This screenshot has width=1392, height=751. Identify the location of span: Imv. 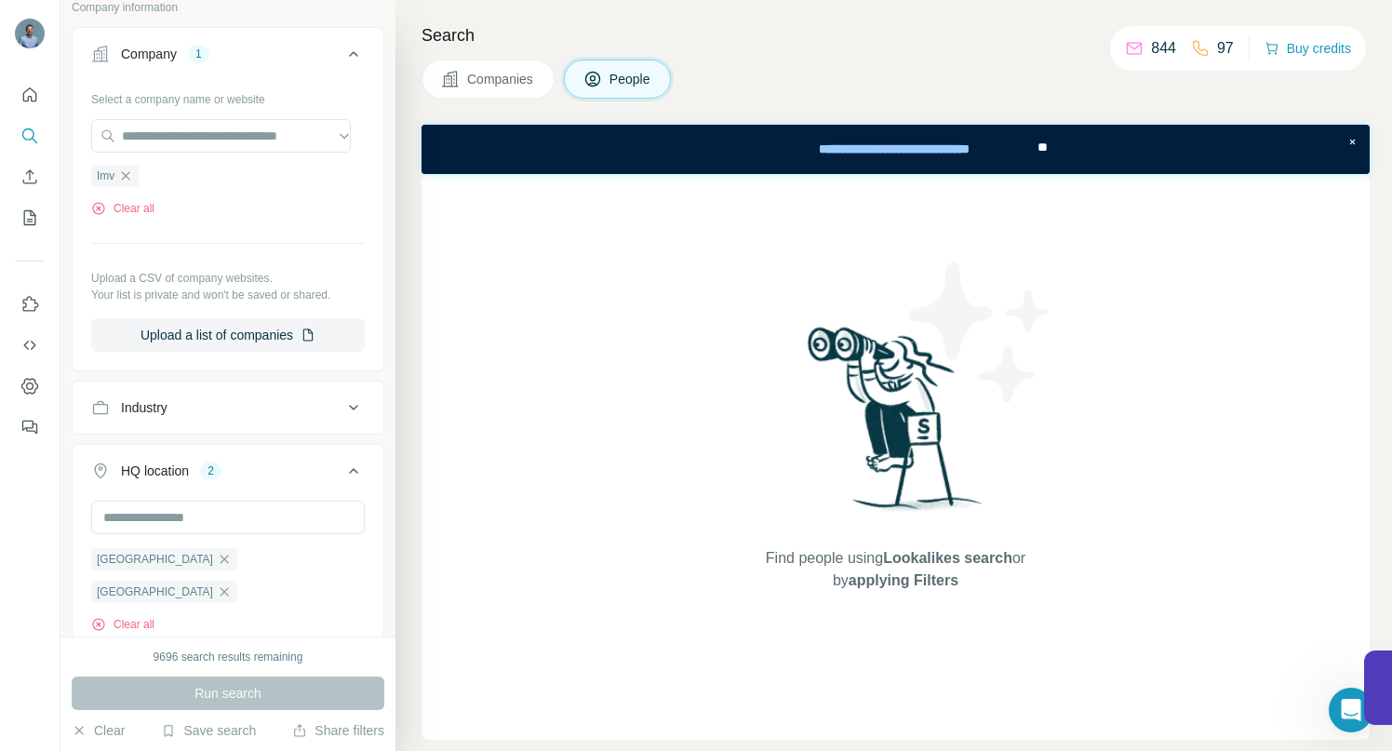
(105, 176).